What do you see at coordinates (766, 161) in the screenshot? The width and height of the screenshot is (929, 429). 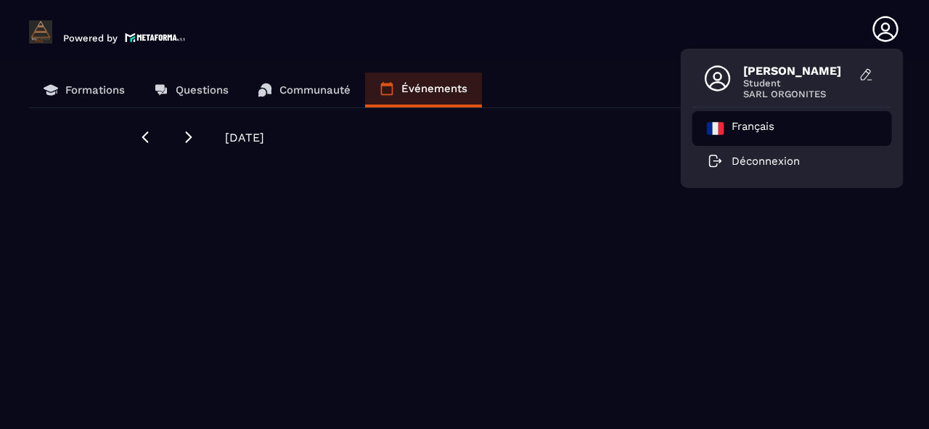 I see `p: Déconnexion` at bounding box center [766, 161].